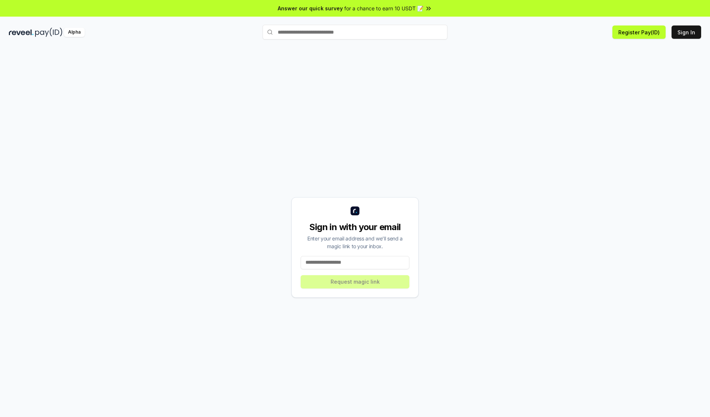 The width and height of the screenshot is (710, 417). I want to click on img: logo_small, so click(355, 211).